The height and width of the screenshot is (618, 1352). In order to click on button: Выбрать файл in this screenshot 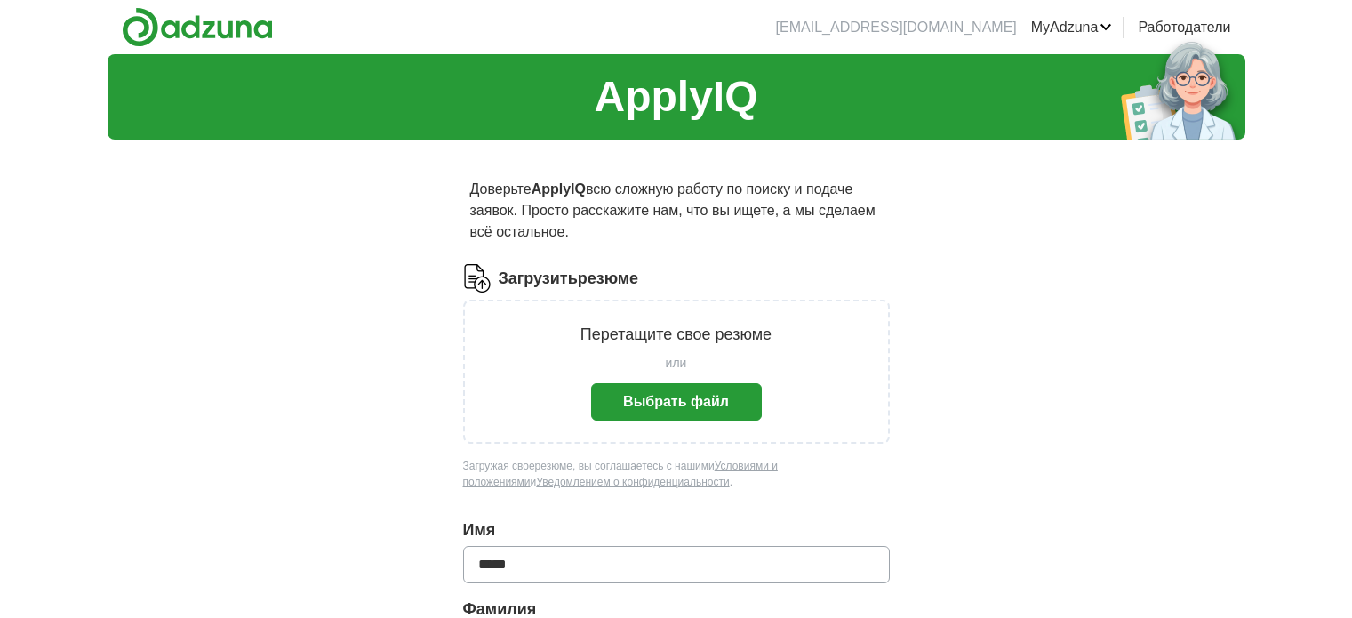, I will do `click(677, 402)`.